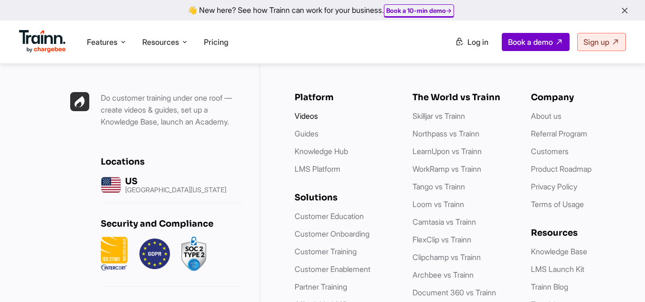 The image size is (645, 302). Describe the element at coordinates (416, 11) in the screenshot. I see `b: Book a 10-min demo` at that location.